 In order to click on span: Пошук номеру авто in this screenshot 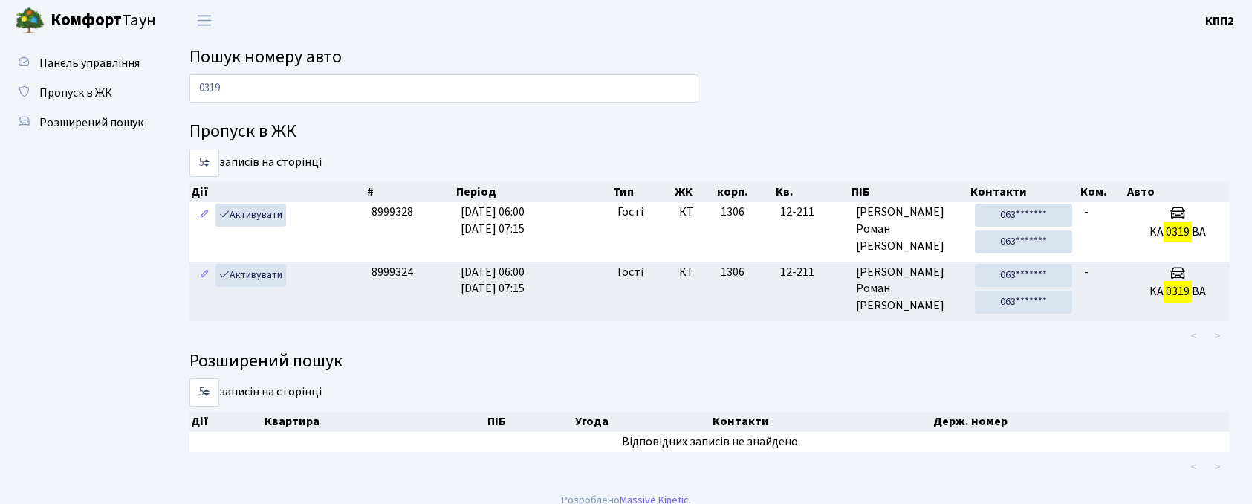, I will do `click(265, 56)`.